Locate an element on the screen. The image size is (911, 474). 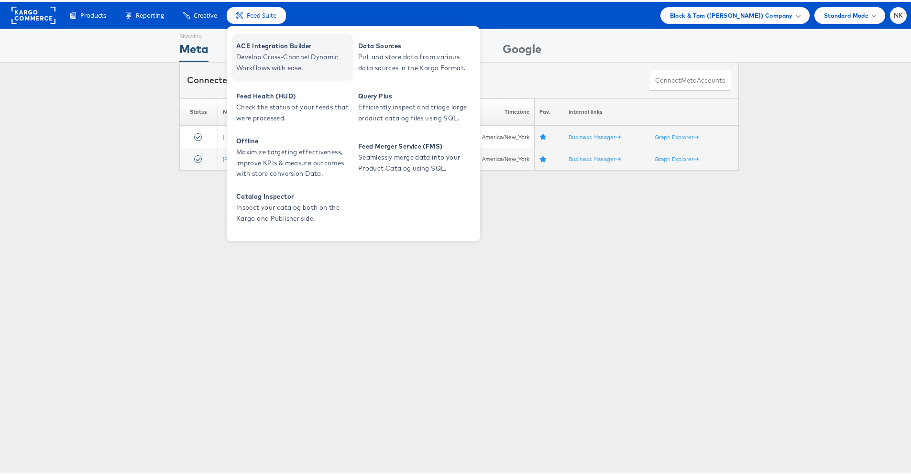
span: Feed Health (HUD) is located at coordinates (293, 94).